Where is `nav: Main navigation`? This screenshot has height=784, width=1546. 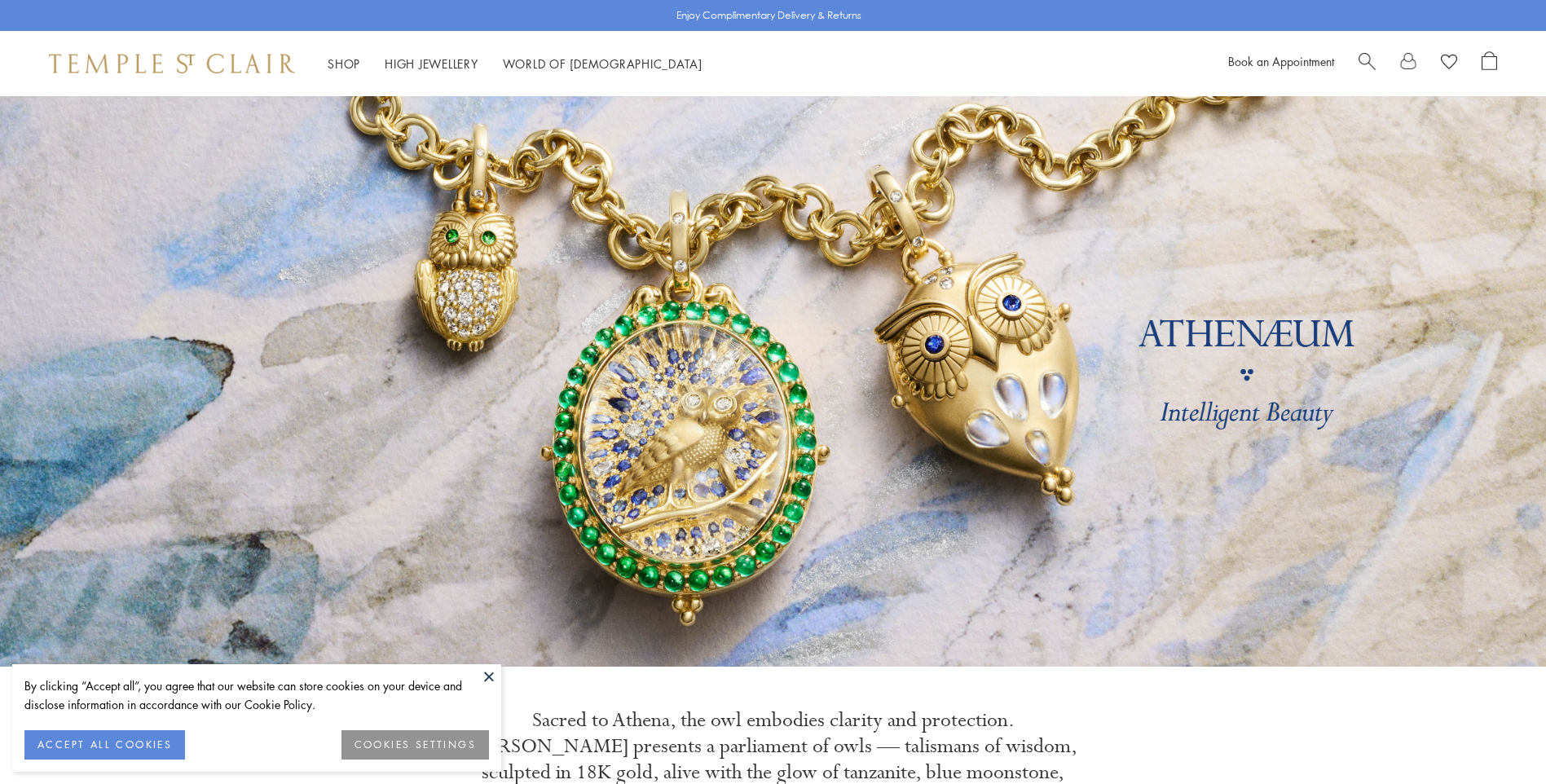
nav: Main navigation is located at coordinates (515, 64).